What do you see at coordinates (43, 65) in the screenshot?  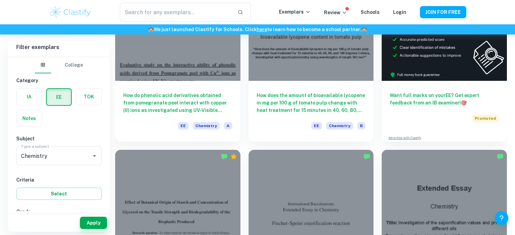 I see `button: IB` at bounding box center [43, 65].